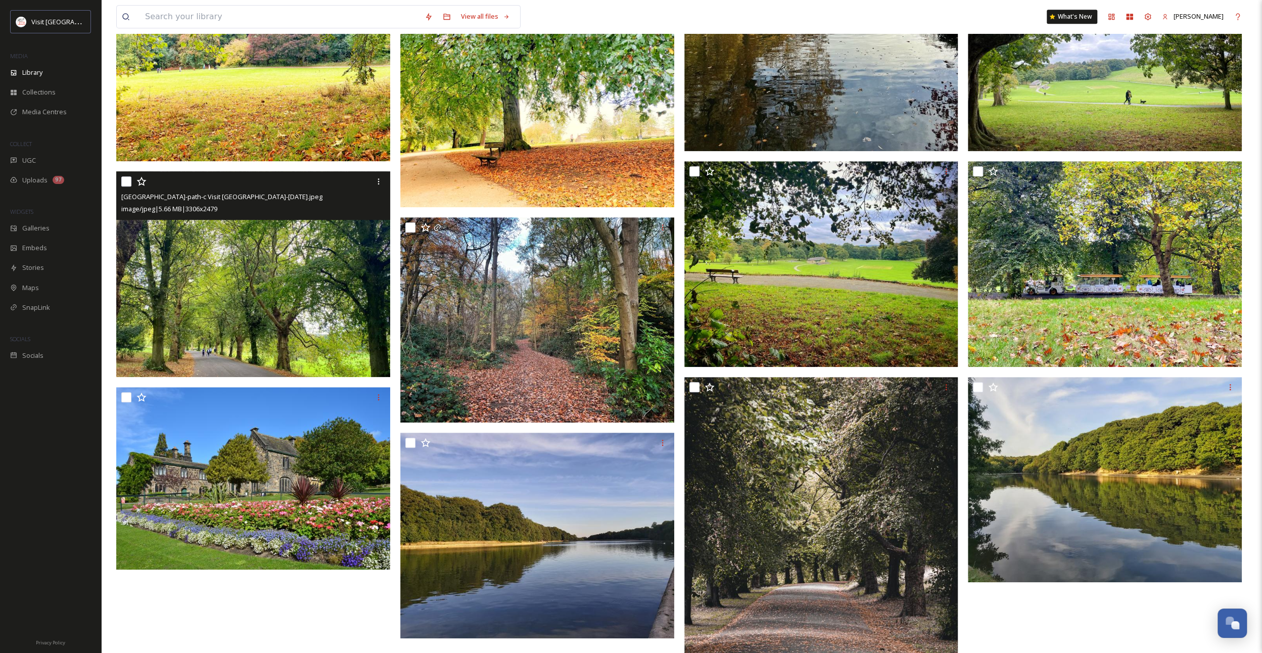  I want to click on span: Maps, so click(30, 287).